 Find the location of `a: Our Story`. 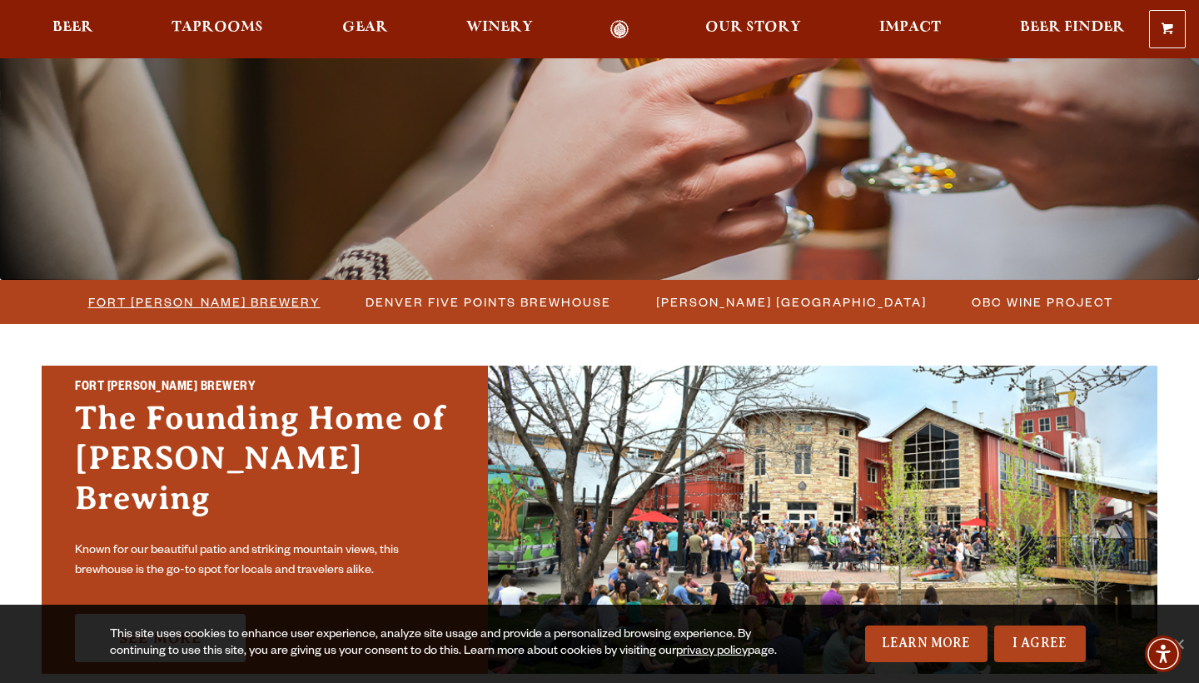

a: Our Story is located at coordinates (753, 29).